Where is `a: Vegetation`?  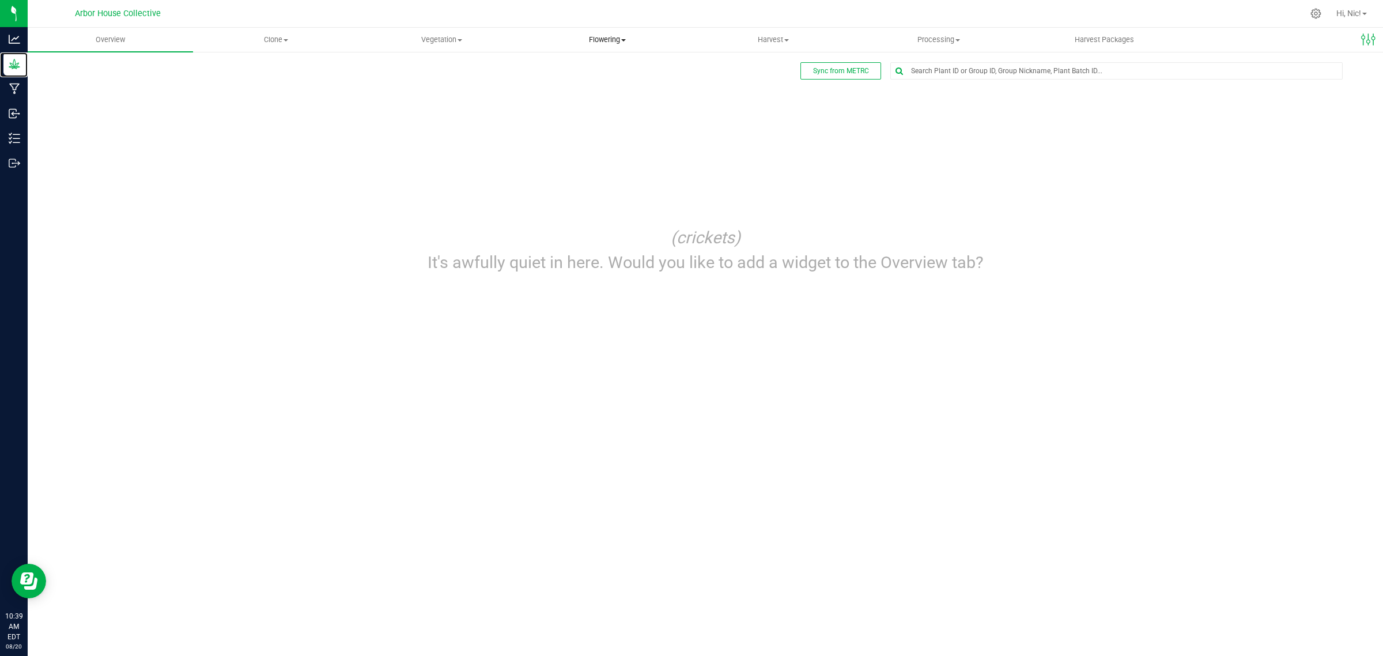
a: Vegetation is located at coordinates (441, 40).